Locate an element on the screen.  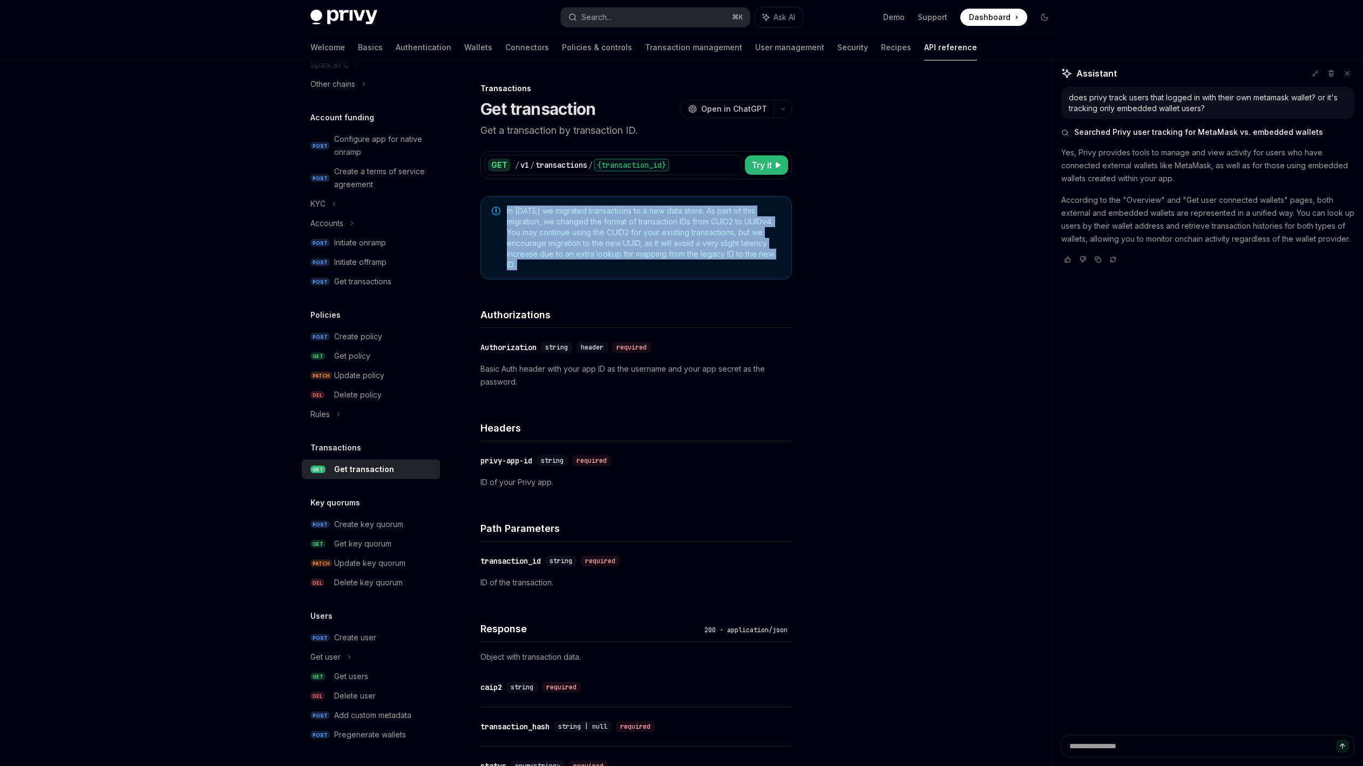
p: Get a transaction by transaction ID. is located at coordinates (636, 131).